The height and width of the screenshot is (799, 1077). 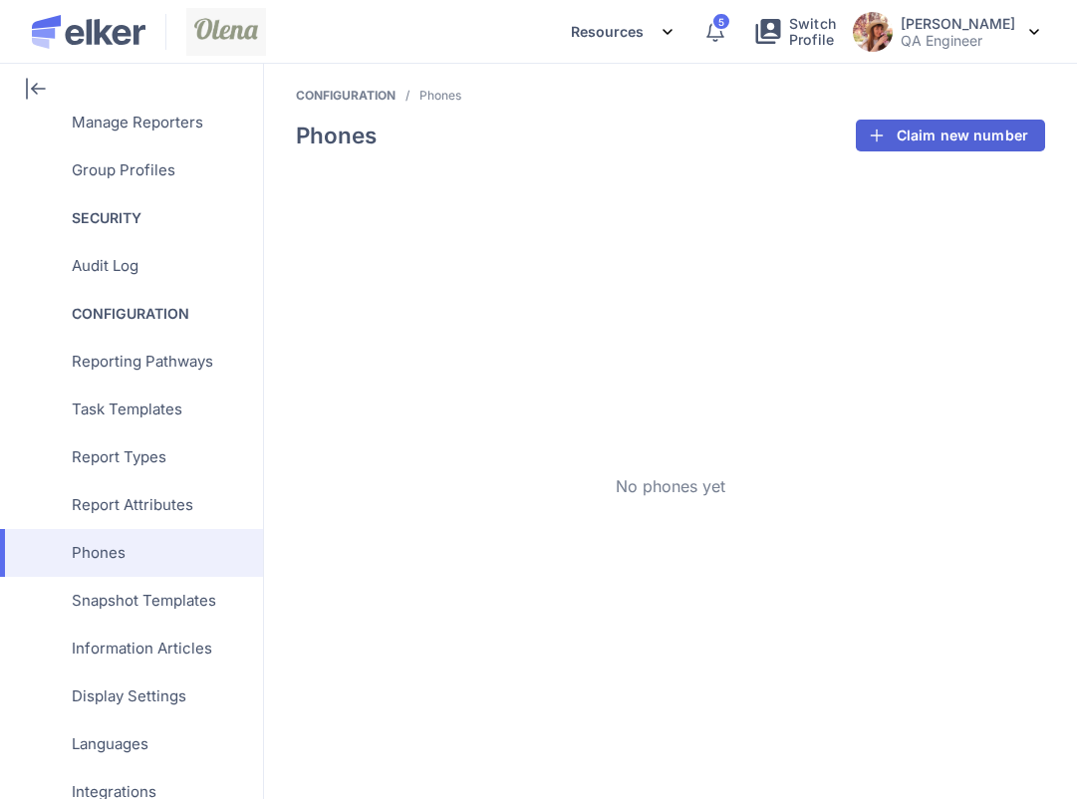 I want to click on span: Manage Reporters, so click(x=137, y=123).